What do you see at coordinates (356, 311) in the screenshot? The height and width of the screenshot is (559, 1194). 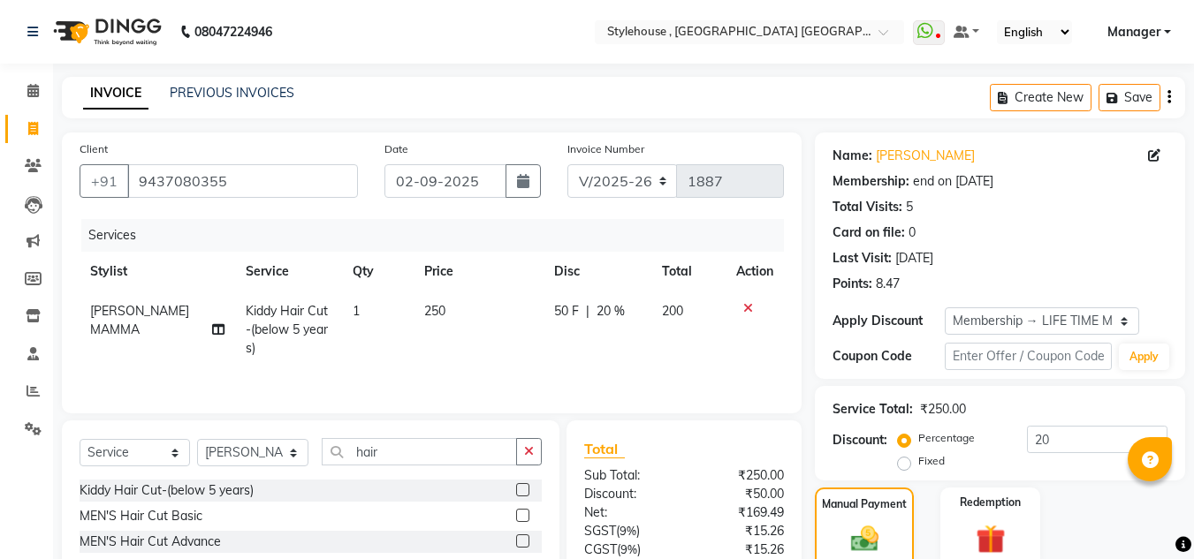 I see `span: 1` at bounding box center [356, 311].